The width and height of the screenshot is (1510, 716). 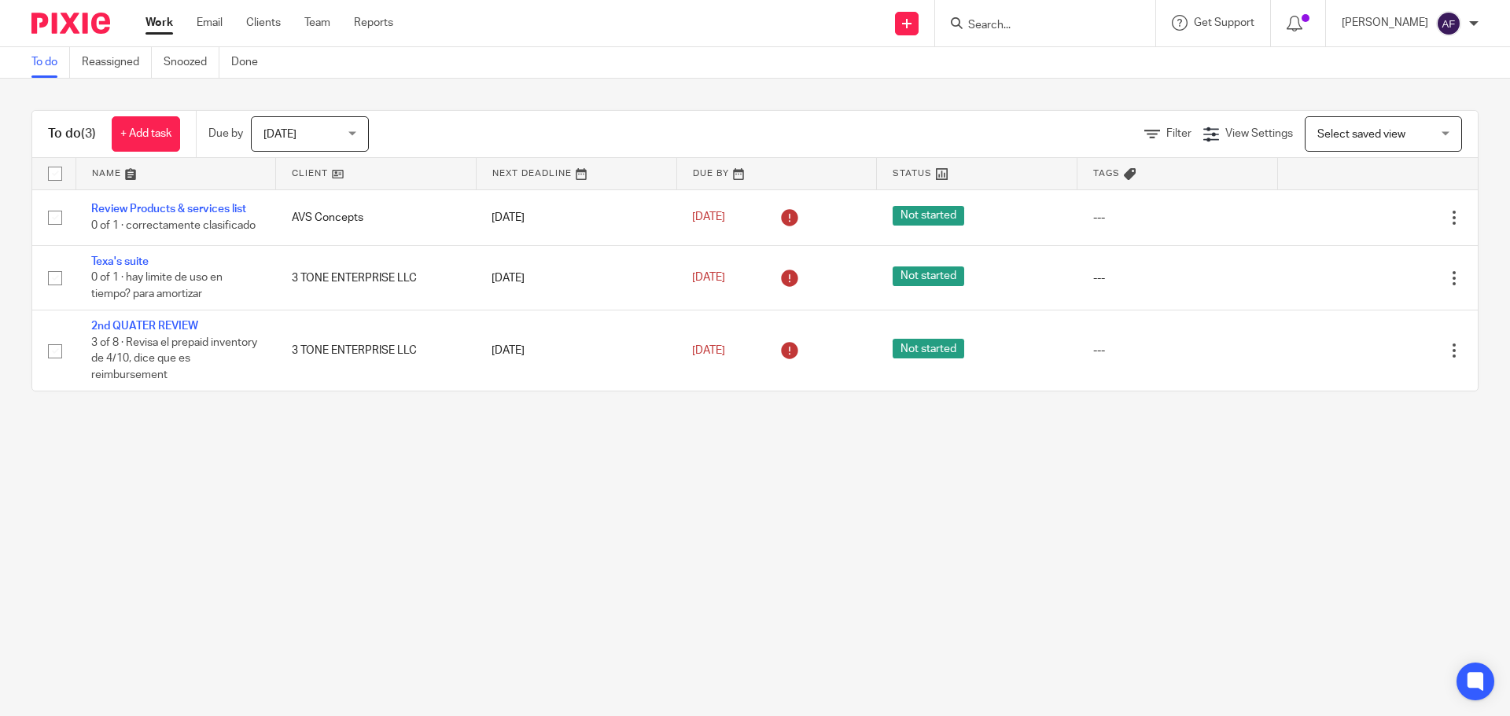 What do you see at coordinates (1037, 26) in the screenshot?
I see `input: Search` at bounding box center [1037, 26].